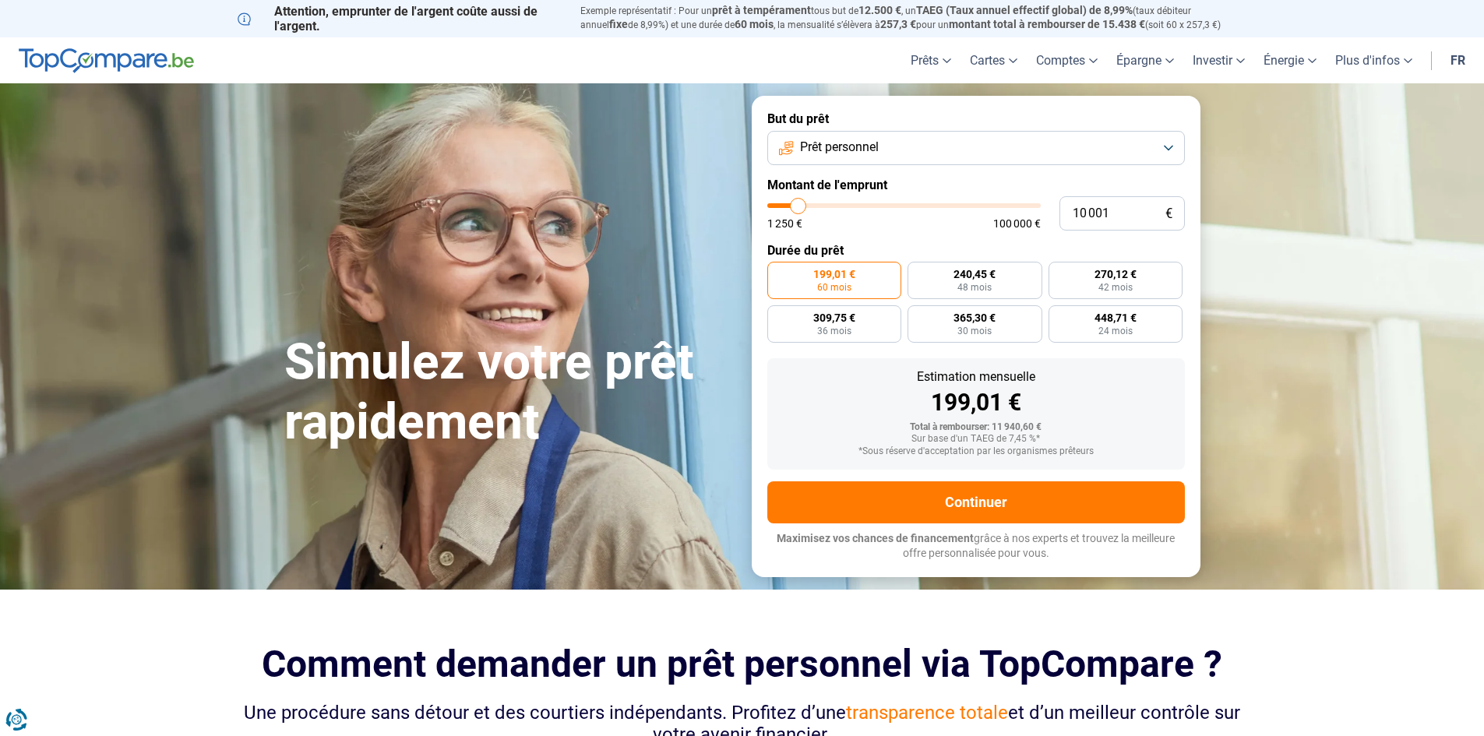 This screenshot has width=1484, height=736. I want to click on h2: Comment demander un prêt personnel via TopCompare ?, so click(742, 664).